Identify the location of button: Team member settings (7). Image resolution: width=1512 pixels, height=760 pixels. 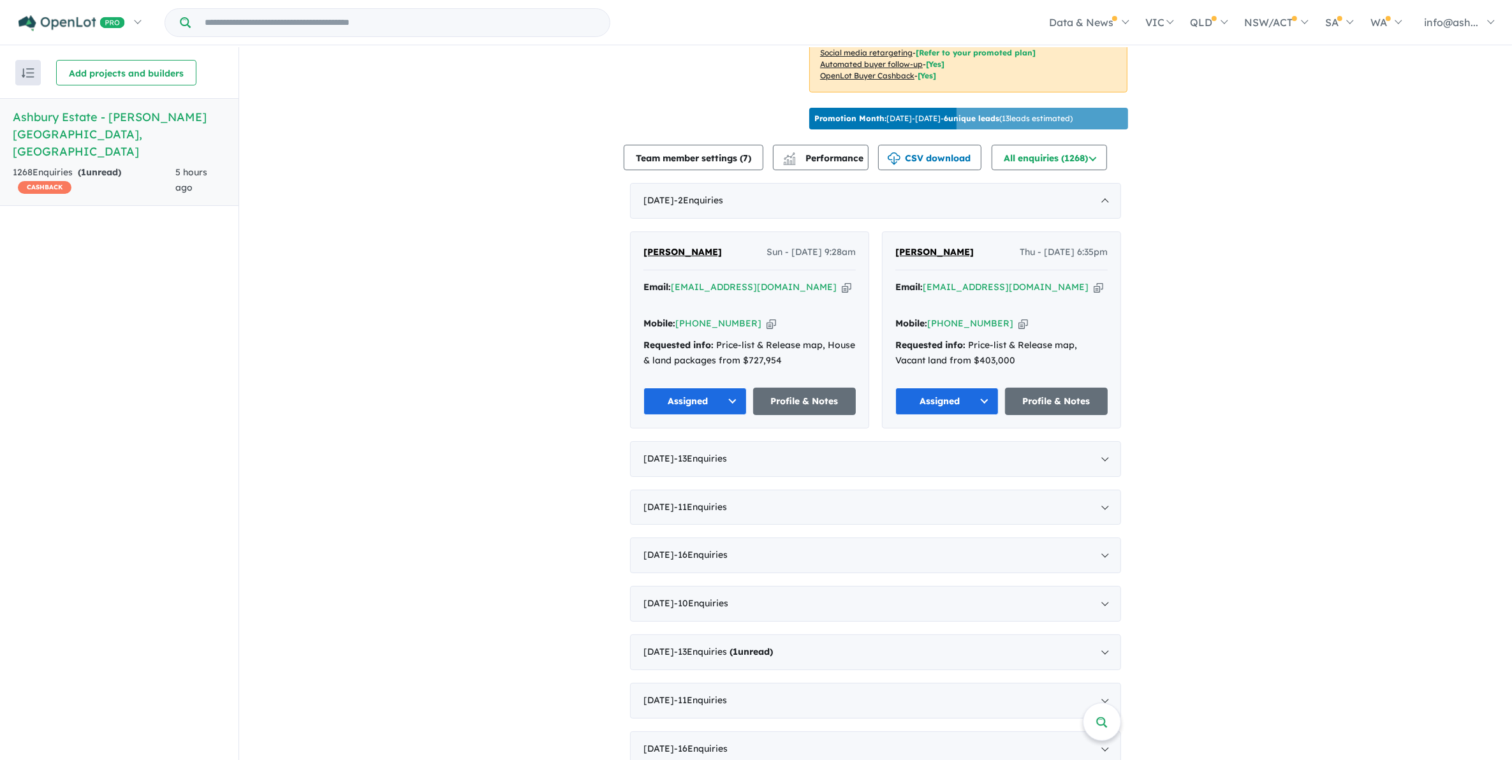
(693, 158).